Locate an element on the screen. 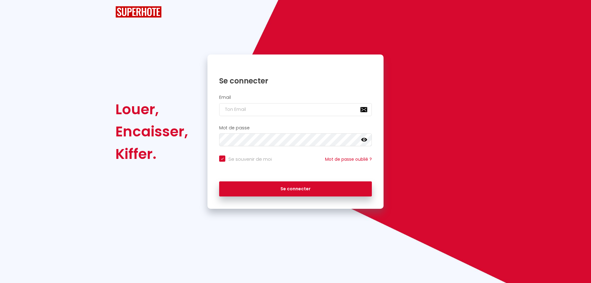 This screenshot has height=283, width=591. input: Ton Email is located at coordinates (296, 110).